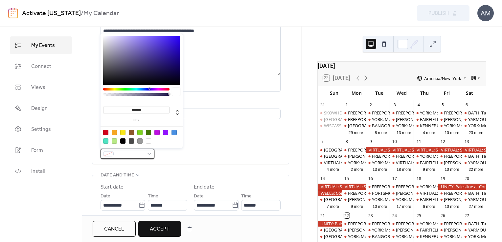 Image resolution: width=502 pixels, height=242 pixels. What do you see at coordinates (112, 188) in the screenshot?
I see `div: Start date` at bounding box center [112, 188].